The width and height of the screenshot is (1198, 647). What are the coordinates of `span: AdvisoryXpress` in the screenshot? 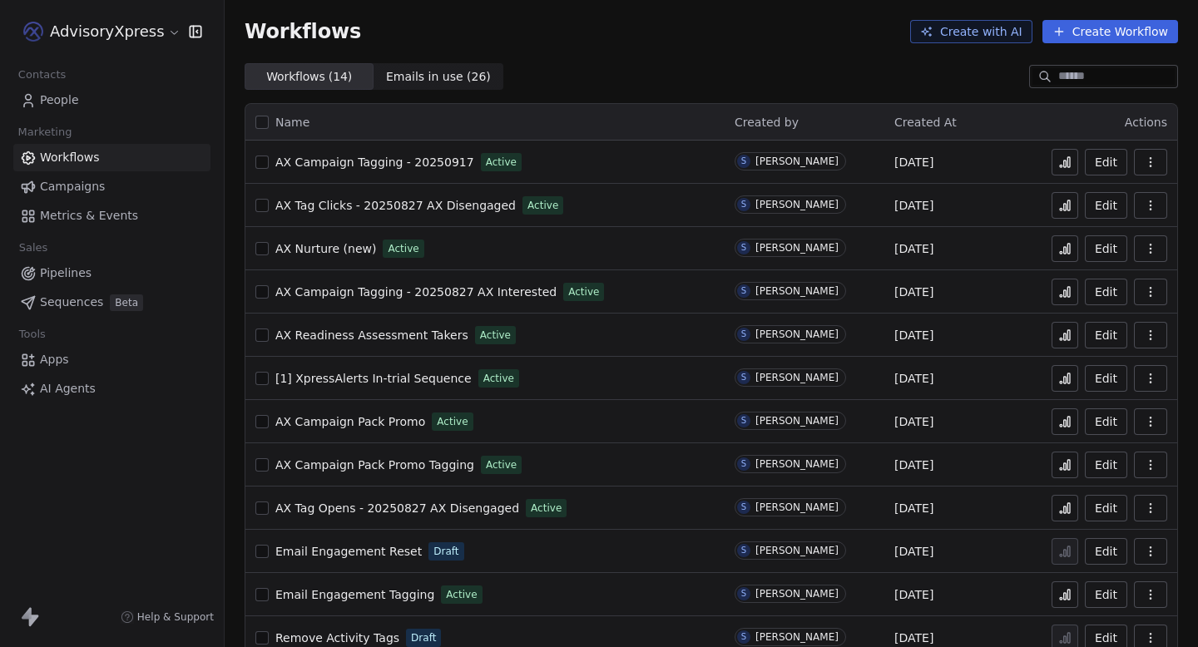 It's located at (106, 32).